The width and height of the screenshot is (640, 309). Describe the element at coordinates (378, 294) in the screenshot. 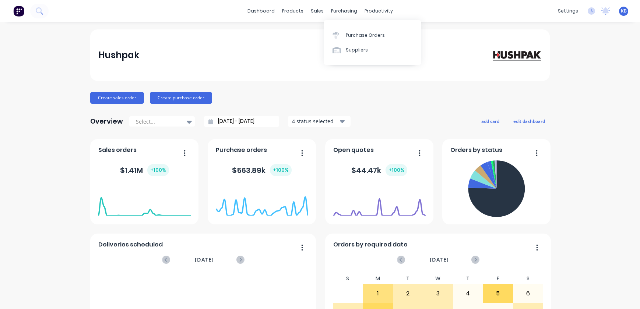

I see `div: 1` at that location.